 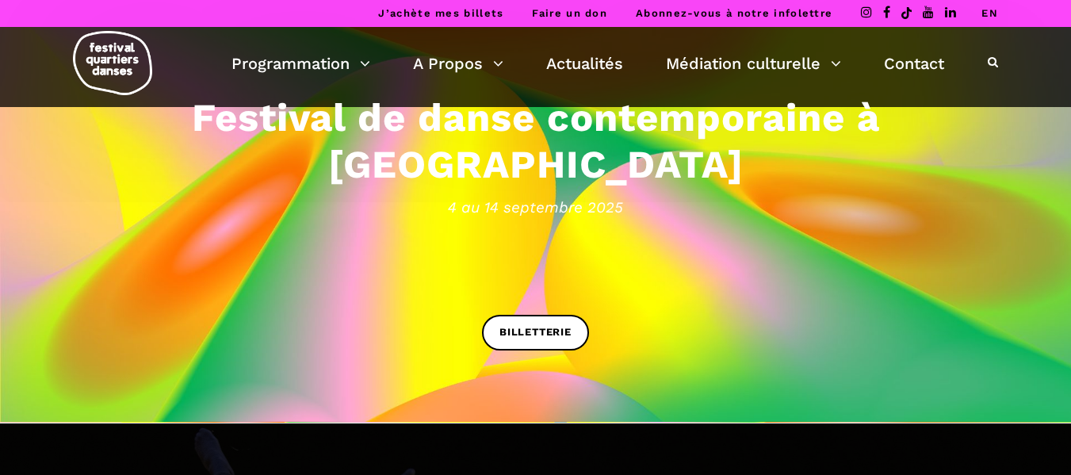 I want to click on a: Faire un don, so click(x=569, y=13).